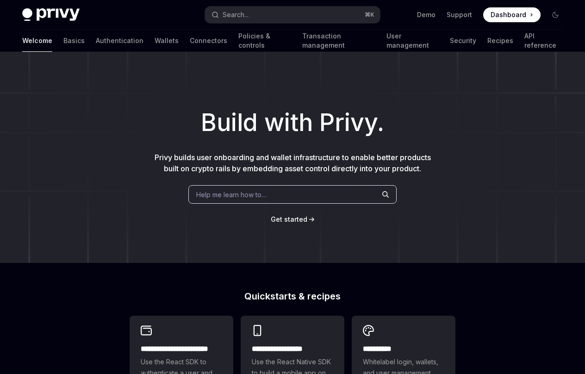 The width and height of the screenshot is (585, 374). Describe the element at coordinates (292, 163) in the screenshot. I see `span: Privy builds user onboarding and wallet infrastructure to enable better products built on crypto ...` at that location.